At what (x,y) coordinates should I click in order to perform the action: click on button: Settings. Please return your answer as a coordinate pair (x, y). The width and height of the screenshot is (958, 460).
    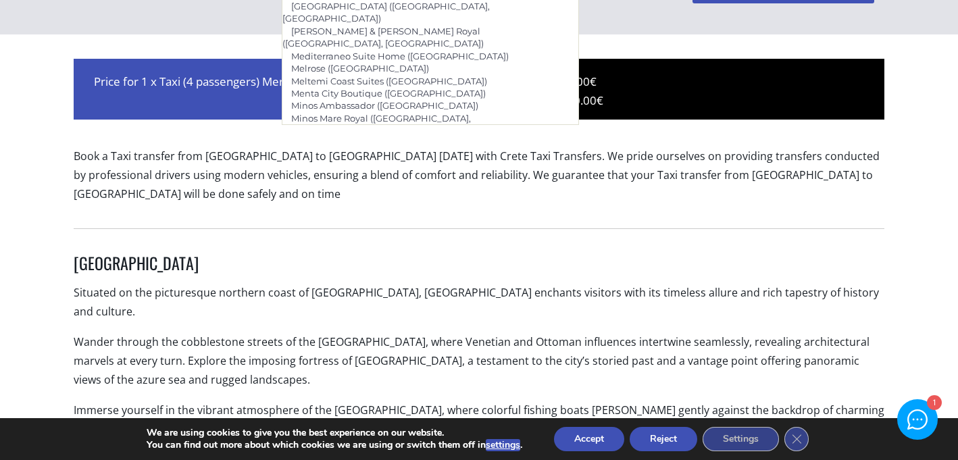
    Looking at the image, I should click on (740, 439).